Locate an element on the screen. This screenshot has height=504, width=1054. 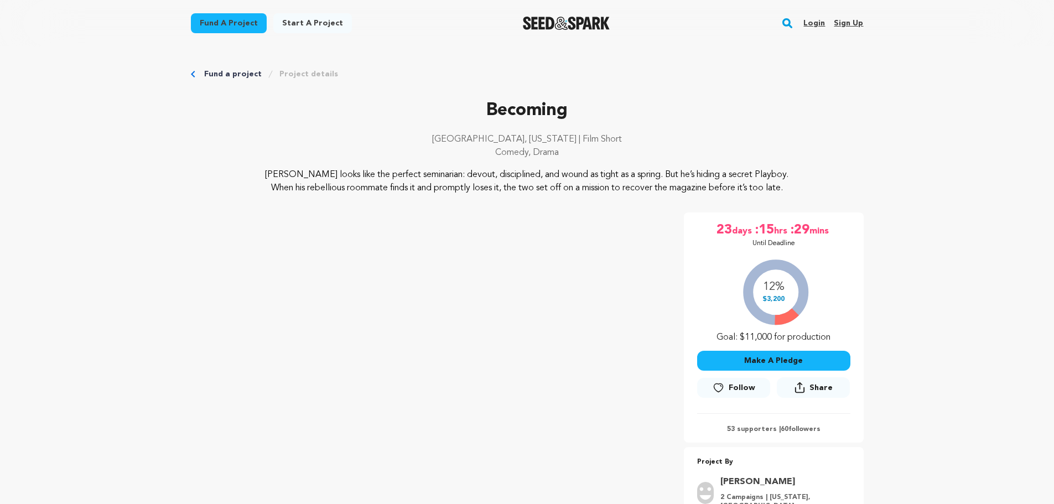
button: Make A Pledge is located at coordinates (773, 361).